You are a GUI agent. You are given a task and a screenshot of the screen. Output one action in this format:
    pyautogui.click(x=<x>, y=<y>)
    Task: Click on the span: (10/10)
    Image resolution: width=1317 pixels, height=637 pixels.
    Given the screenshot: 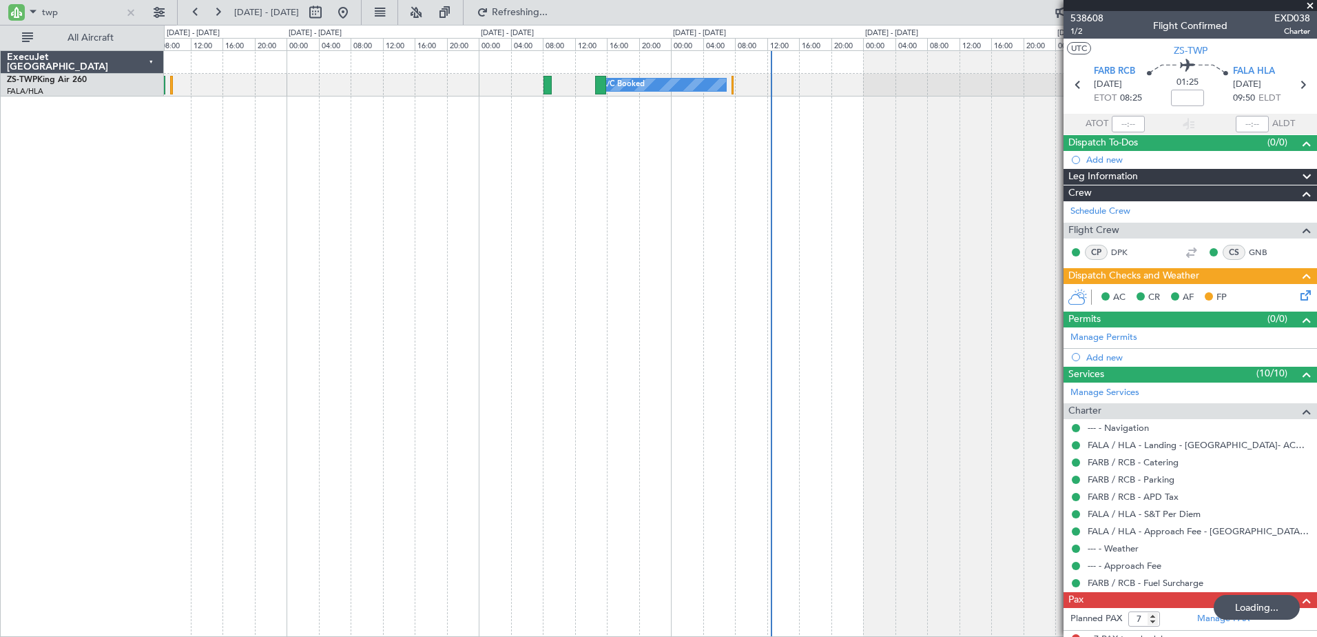 What is the action you would take?
    pyautogui.click(x=1272, y=373)
    